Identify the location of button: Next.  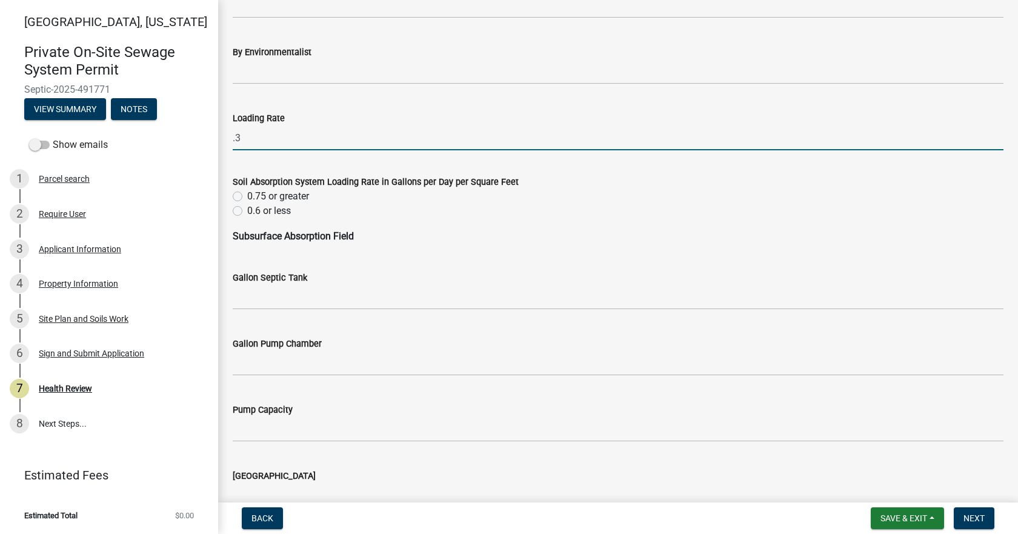
(974, 518).